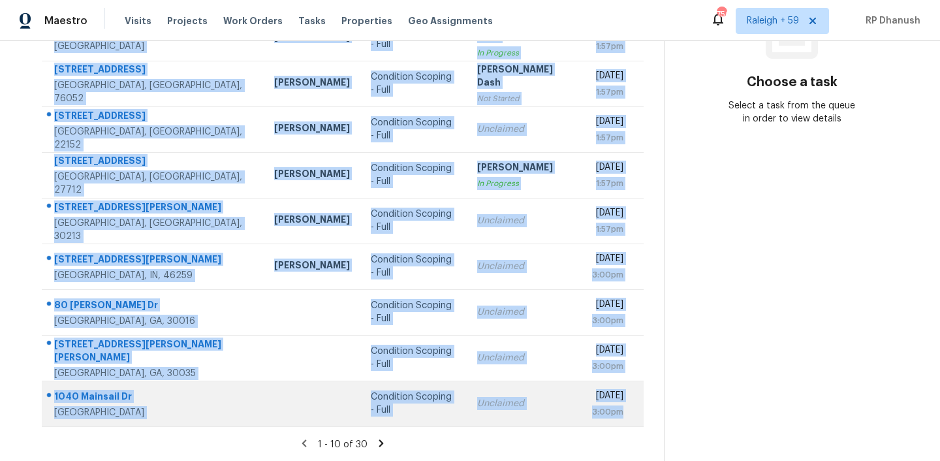  Describe the element at coordinates (153, 397) in the screenshot. I see `div: 1040 Mainsail Dr` at that location.